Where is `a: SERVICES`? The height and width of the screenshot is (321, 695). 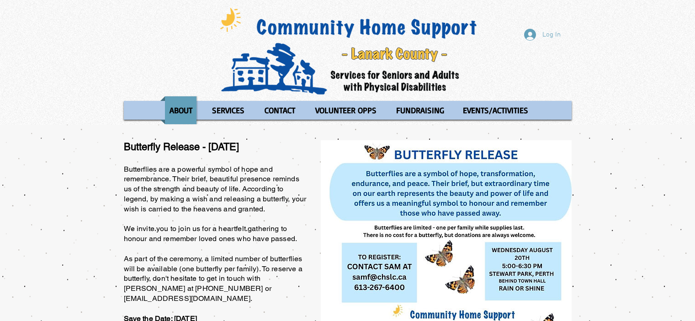 a: SERVICES is located at coordinates (228, 110).